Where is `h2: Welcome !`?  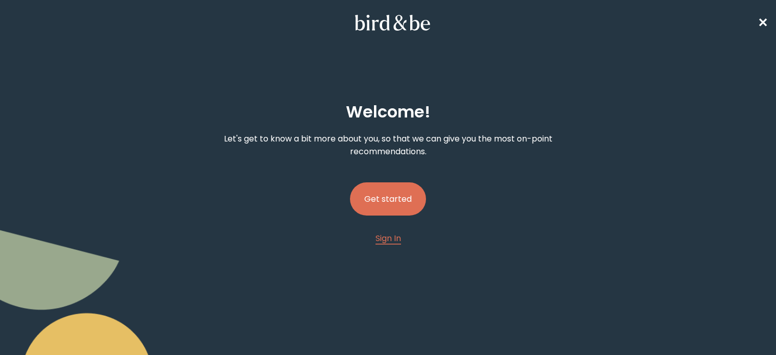 h2: Welcome ! is located at coordinates (388, 112).